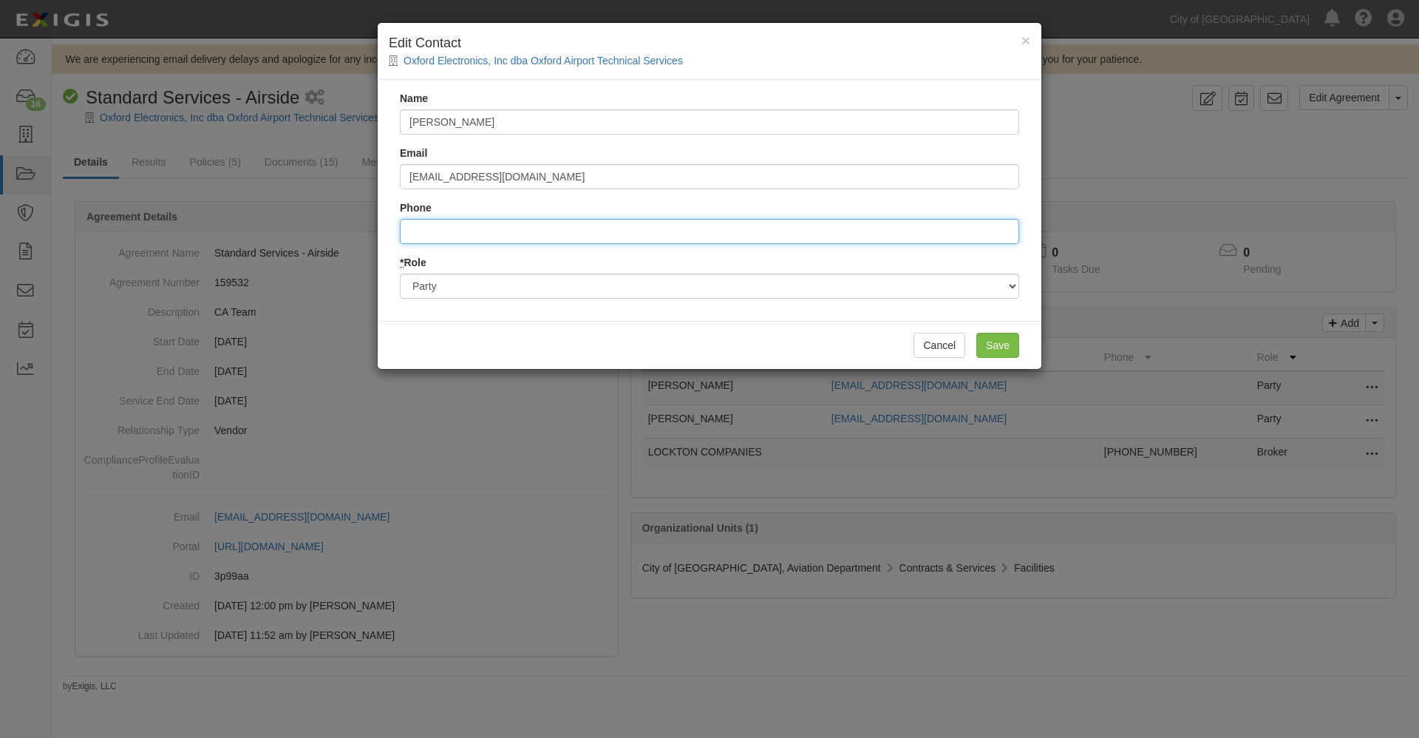  I want to click on label: Phone, so click(415, 208).